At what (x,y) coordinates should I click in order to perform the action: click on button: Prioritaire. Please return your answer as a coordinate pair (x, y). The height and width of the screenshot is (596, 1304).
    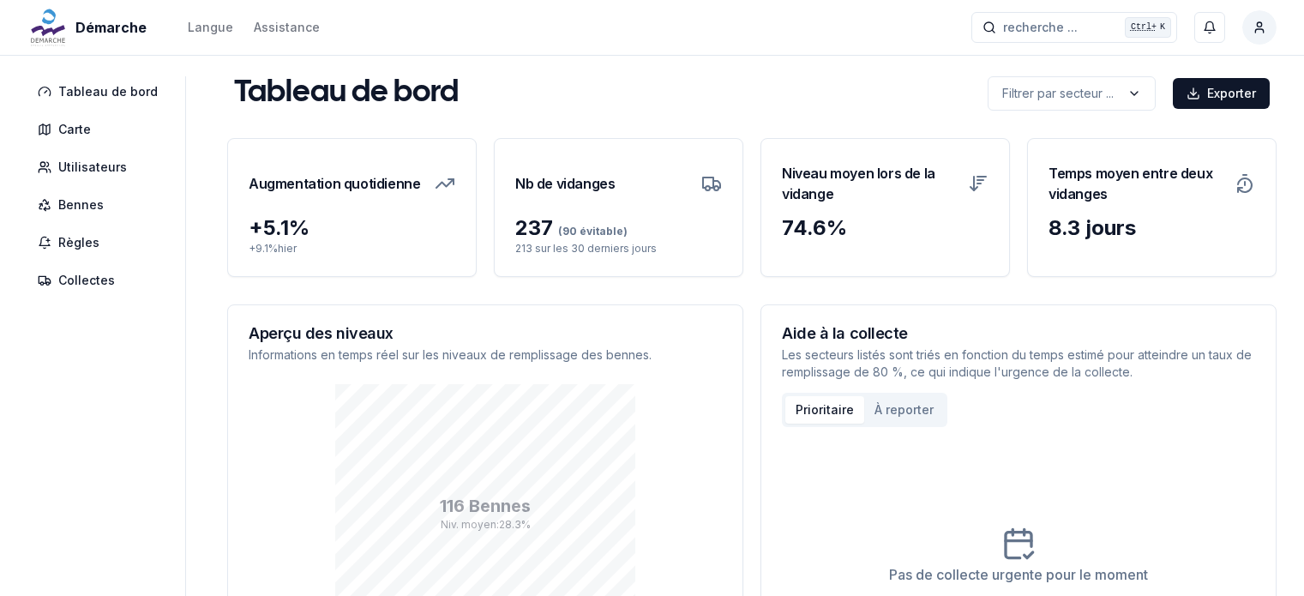
    Looking at the image, I should click on (825, 410).